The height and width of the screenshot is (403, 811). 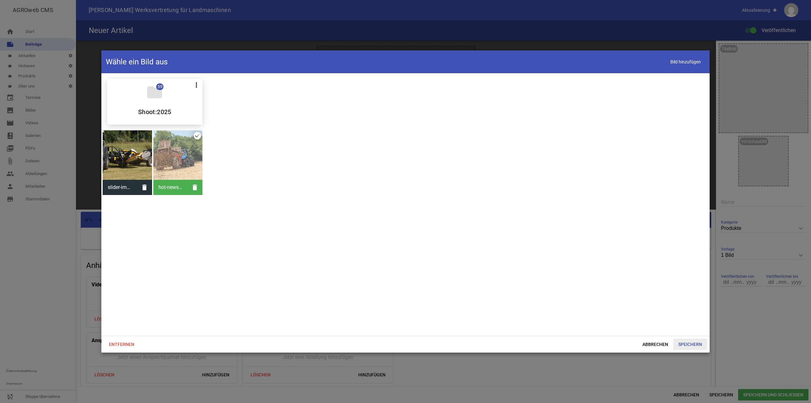 I want to click on button: more_vert, so click(x=196, y=85).